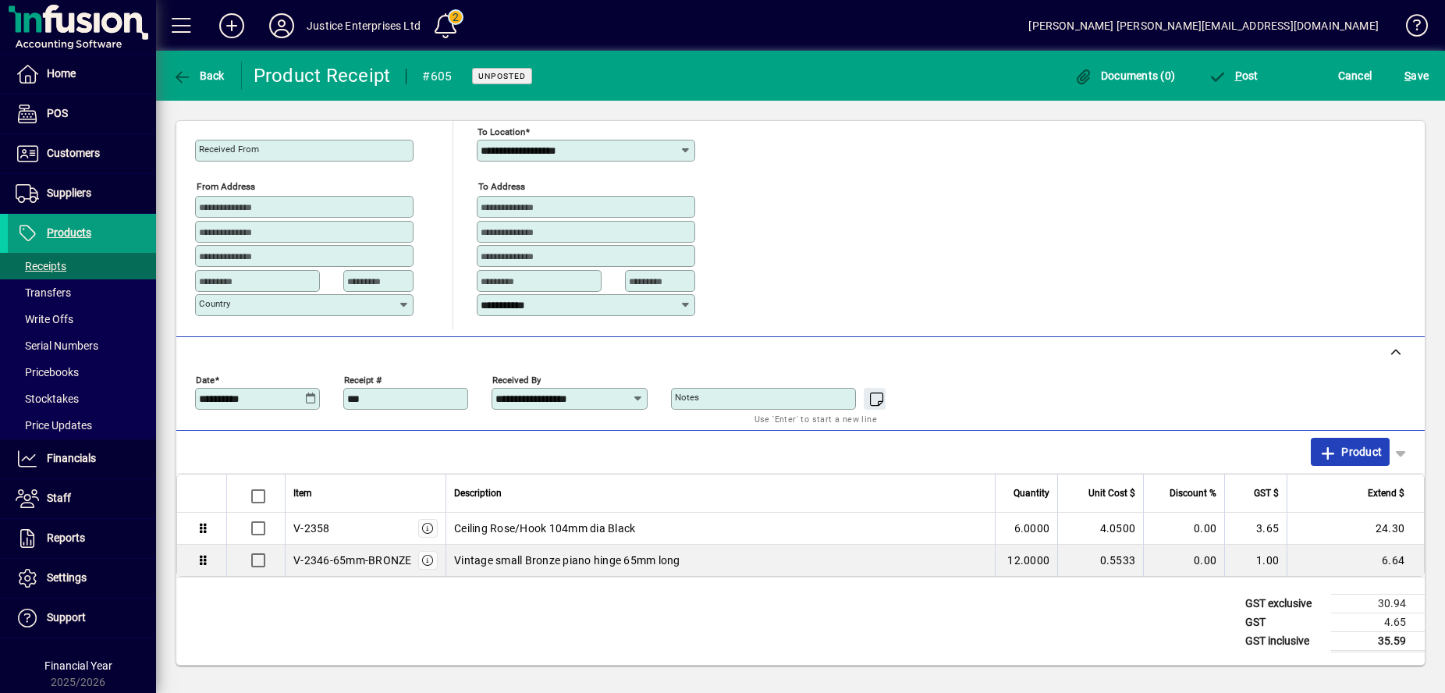  I want to click on span: Financials, so click(71, 458).